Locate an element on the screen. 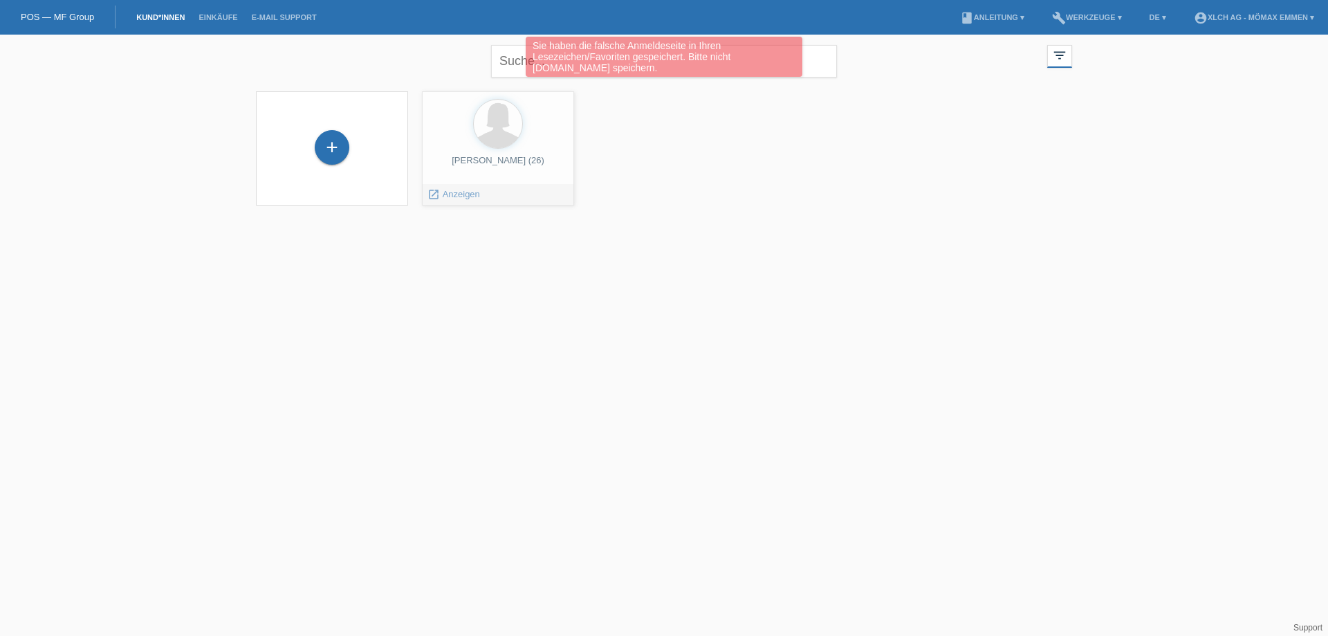  a: DE ▾ is located at coordinates (1158, 17).